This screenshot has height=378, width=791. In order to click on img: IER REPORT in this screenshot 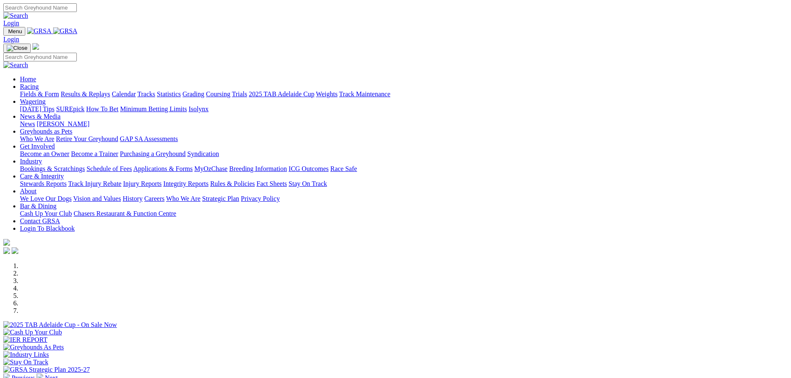, I will do `click(25, 340)`.